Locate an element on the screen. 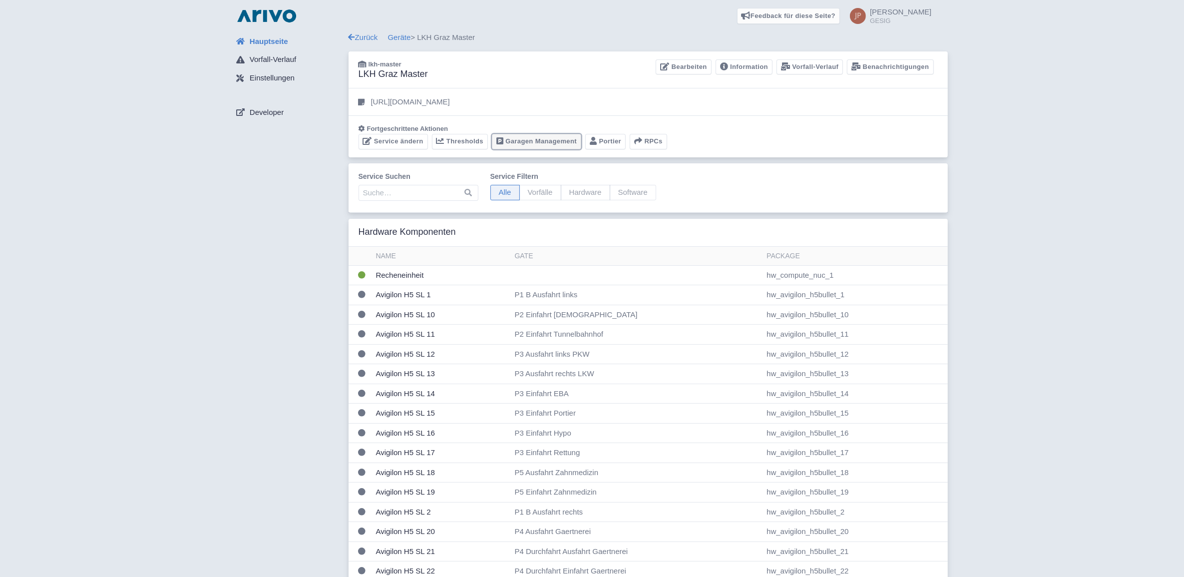  td: Avigilon H5 SL 13 is located at coordinates (442, 374).